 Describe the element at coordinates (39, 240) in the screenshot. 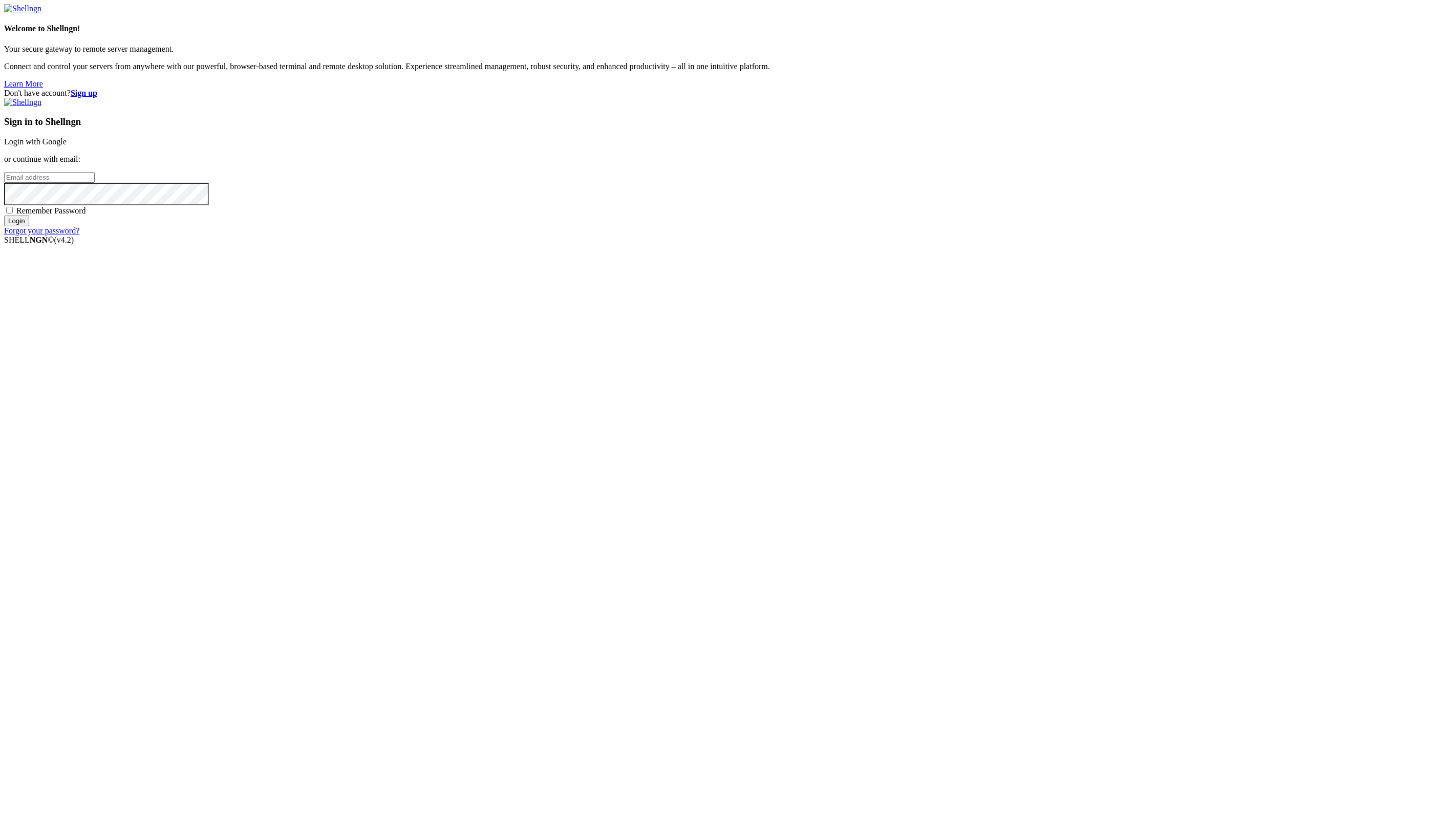

I see `span: SHELL ©` at that location.